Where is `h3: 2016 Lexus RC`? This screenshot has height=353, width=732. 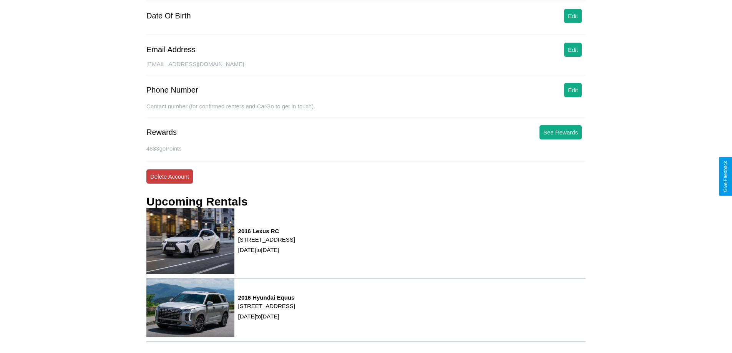 h3: 2016 Lexus RC is located at coordinates (267, 231).